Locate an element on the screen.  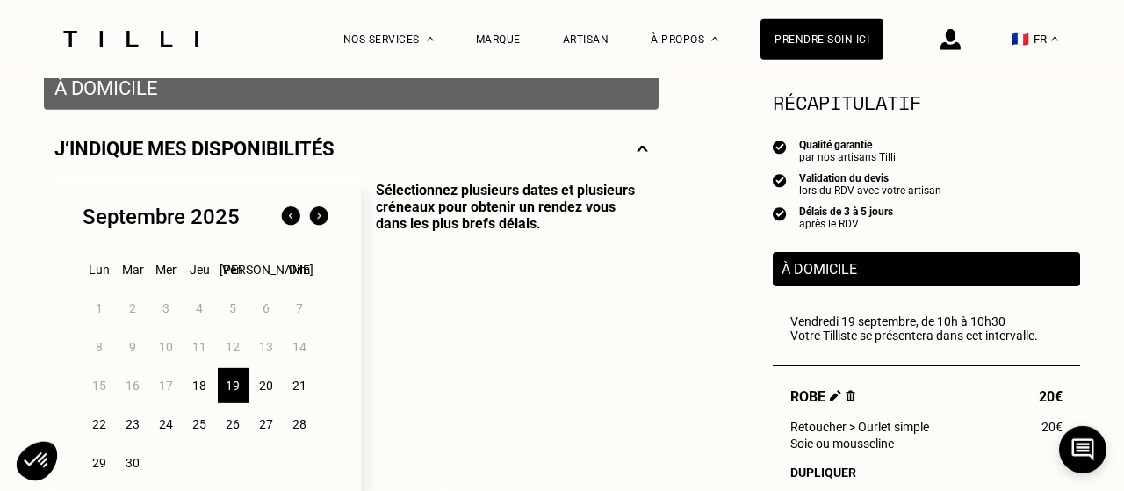
div: 18 is located at coordinates (199, 385).